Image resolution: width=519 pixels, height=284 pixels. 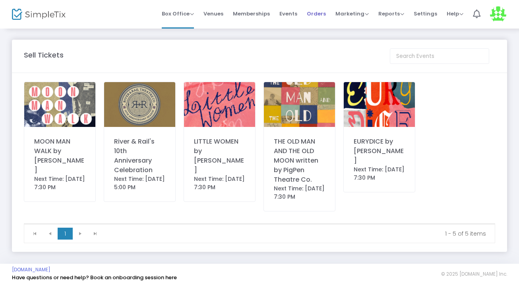 I want to click on m-panel-title: Sell Tickets, so click(x=44, y=55).